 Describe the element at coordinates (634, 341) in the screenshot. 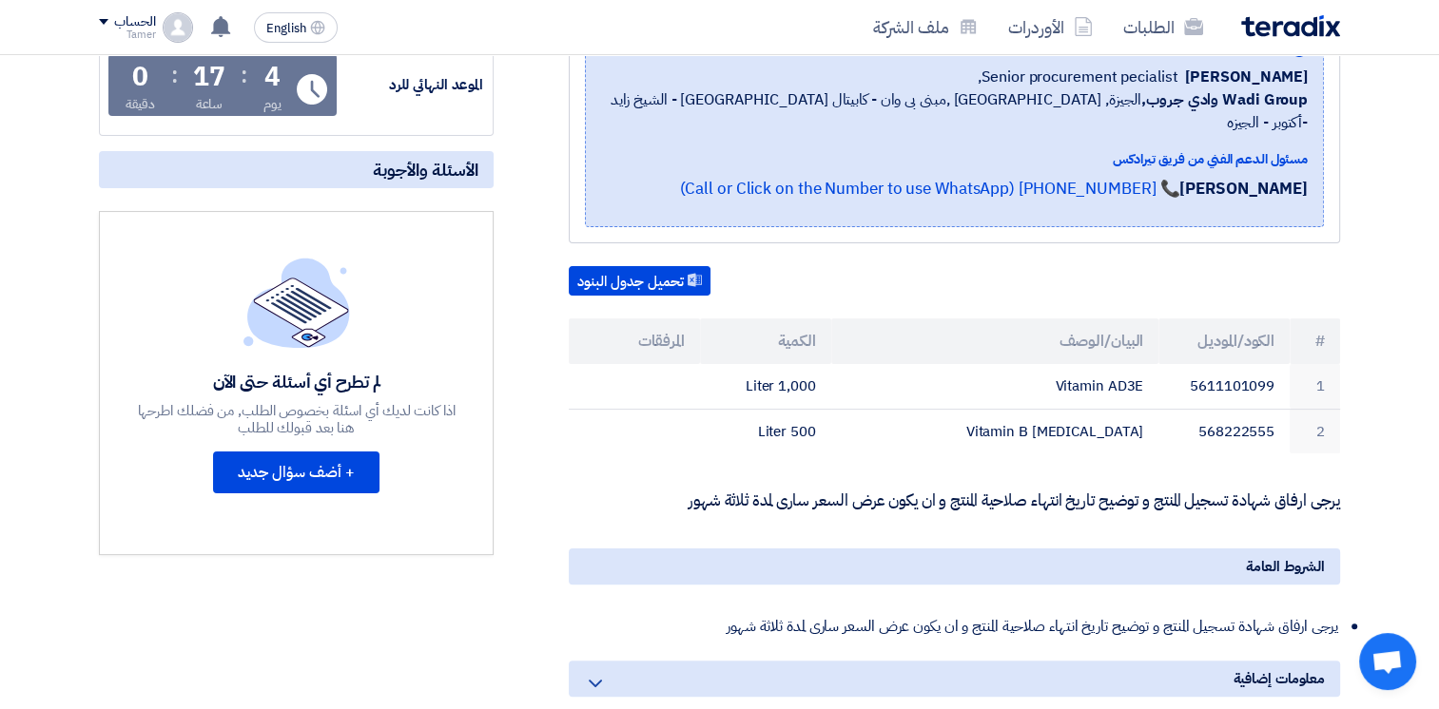

I see `th: المرفقات` at that location.